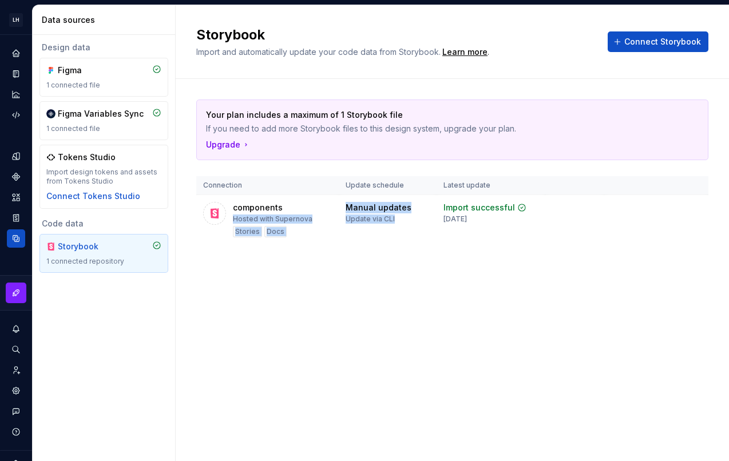 This screenshot has height=461, width=729. What do you see at coordinates (16, 177) in the screenshot?
I see `div: Components` at bounding box center [16, 177].